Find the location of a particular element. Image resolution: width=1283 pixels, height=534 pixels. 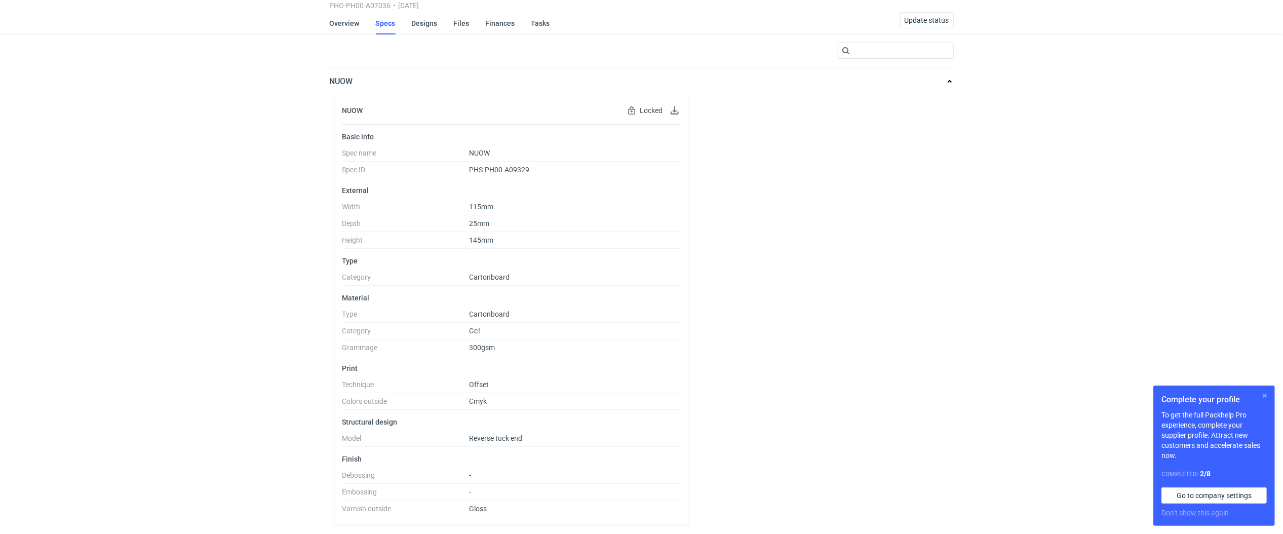

dt: Varnish outside is located at coordinates (406, 510).